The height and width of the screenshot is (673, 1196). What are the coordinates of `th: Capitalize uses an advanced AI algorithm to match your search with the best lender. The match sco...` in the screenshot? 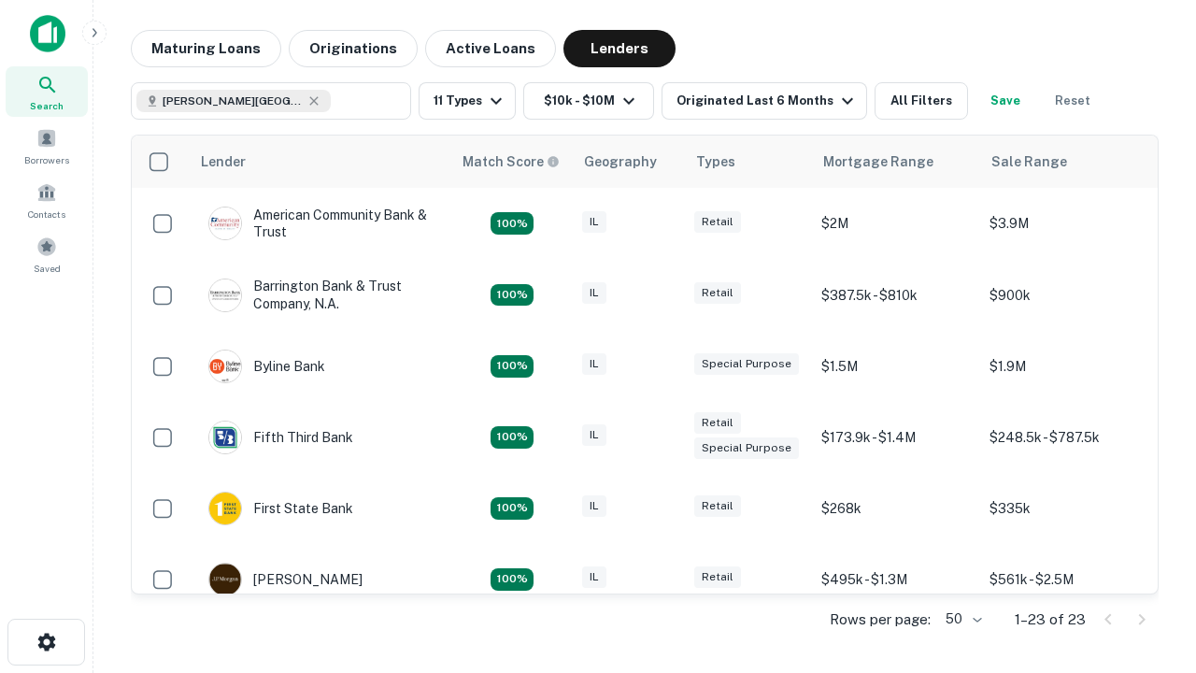 It's located at (512, 162).